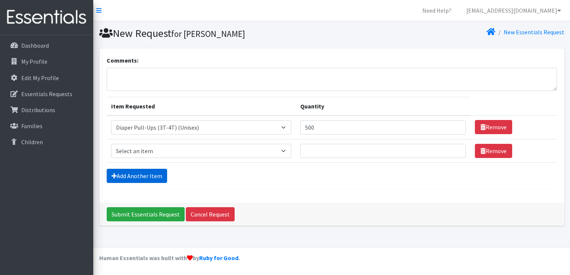  I want to click on a: Cancel Request, so click(210, 215).